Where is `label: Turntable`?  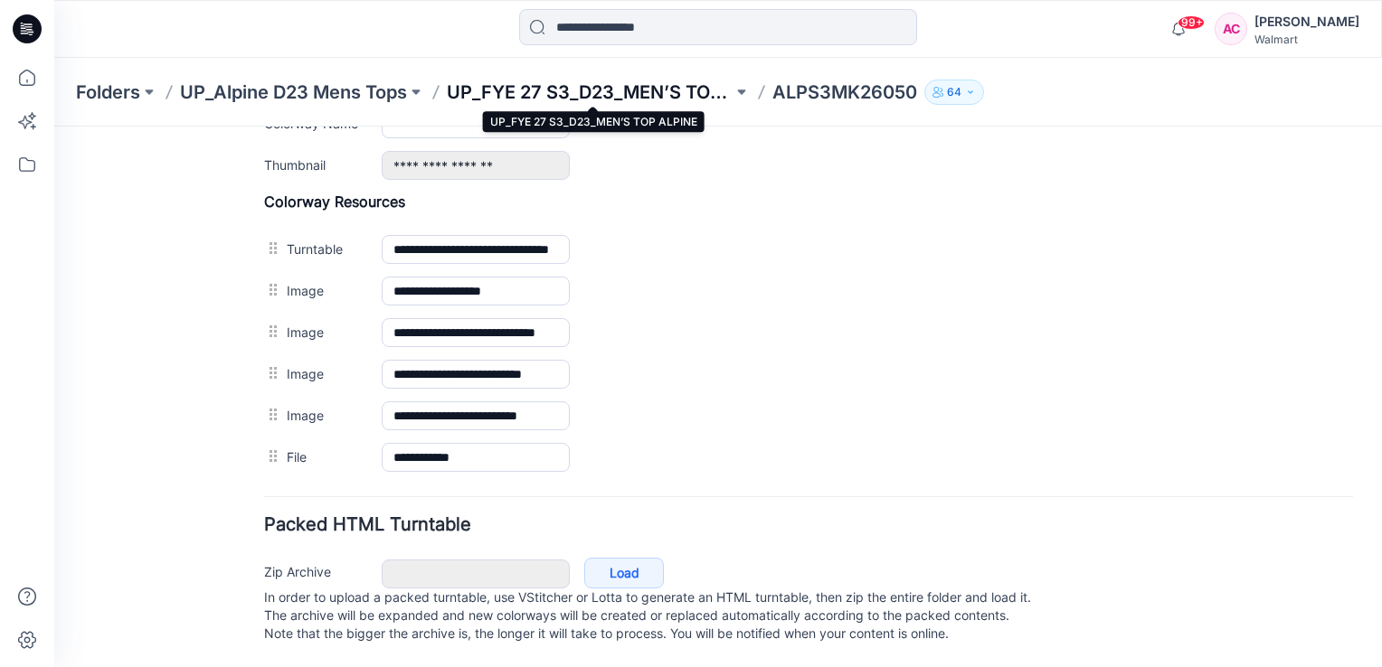 label: Turntable is located at coordinates (270, 122).